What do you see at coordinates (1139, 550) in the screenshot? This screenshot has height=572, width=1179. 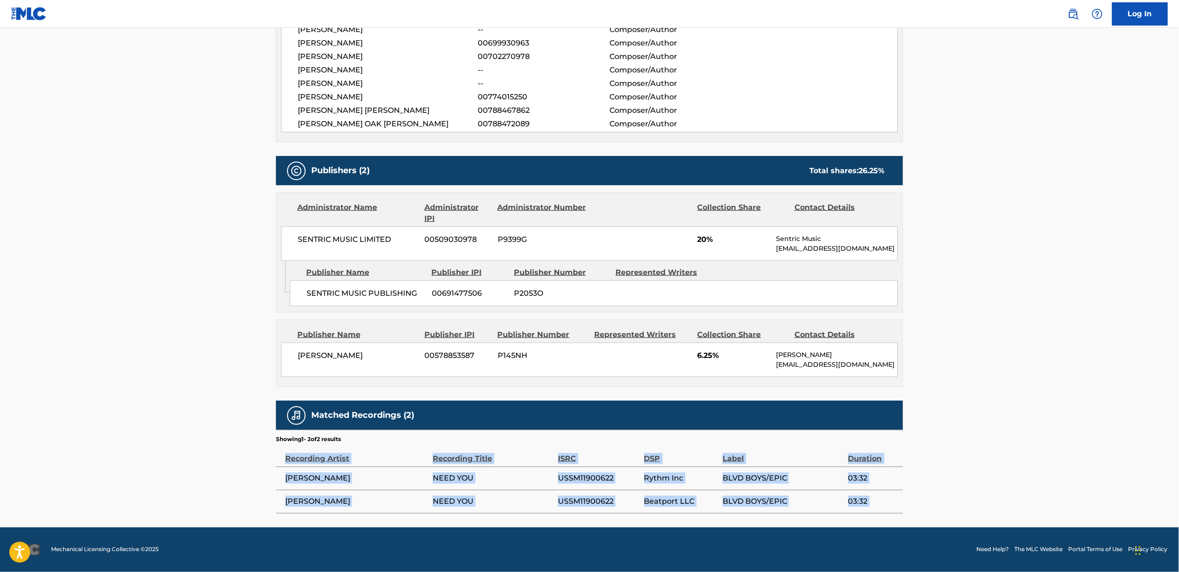 I see `div: Drag` at bounding box center [1139, 550].